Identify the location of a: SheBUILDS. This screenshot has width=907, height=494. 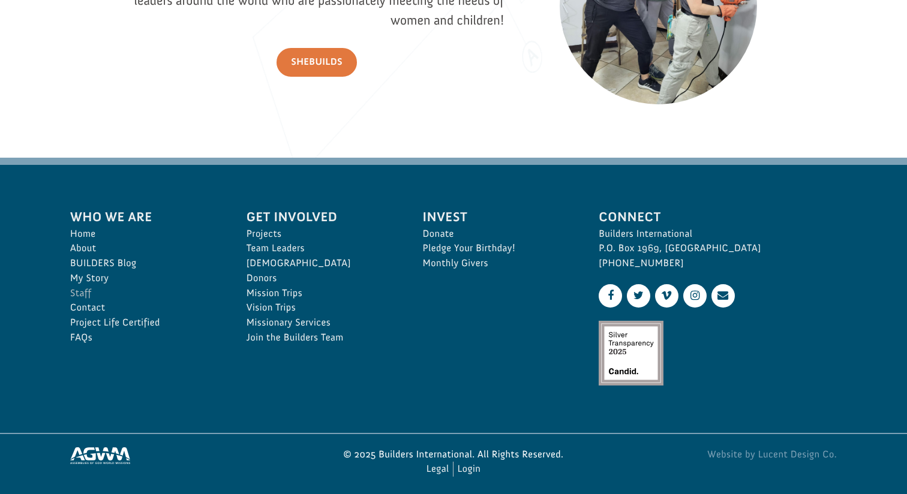
(317, 62).